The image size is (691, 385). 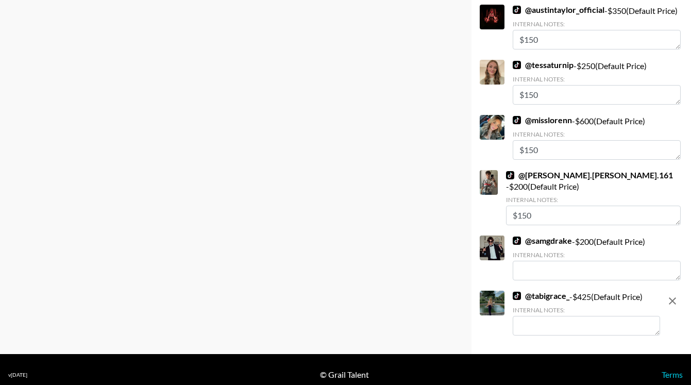 What do you see at coordinates (542, 241) in the screenshot?
I see `a: @samgdrake` at bounding box center [542, 241].